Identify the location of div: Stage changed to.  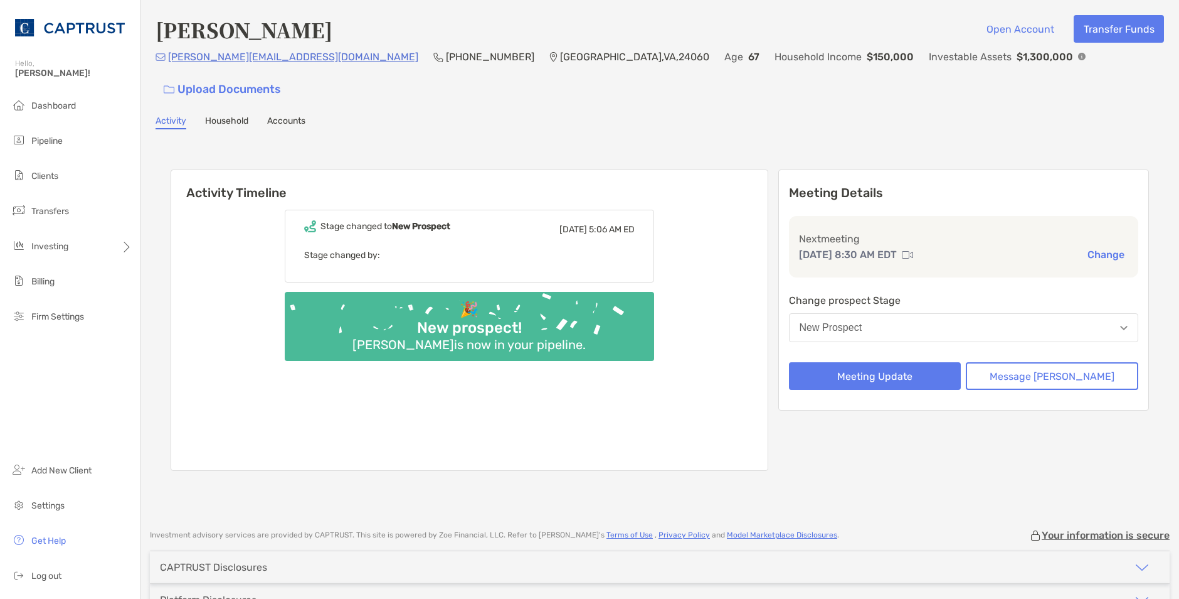
(385, 226).